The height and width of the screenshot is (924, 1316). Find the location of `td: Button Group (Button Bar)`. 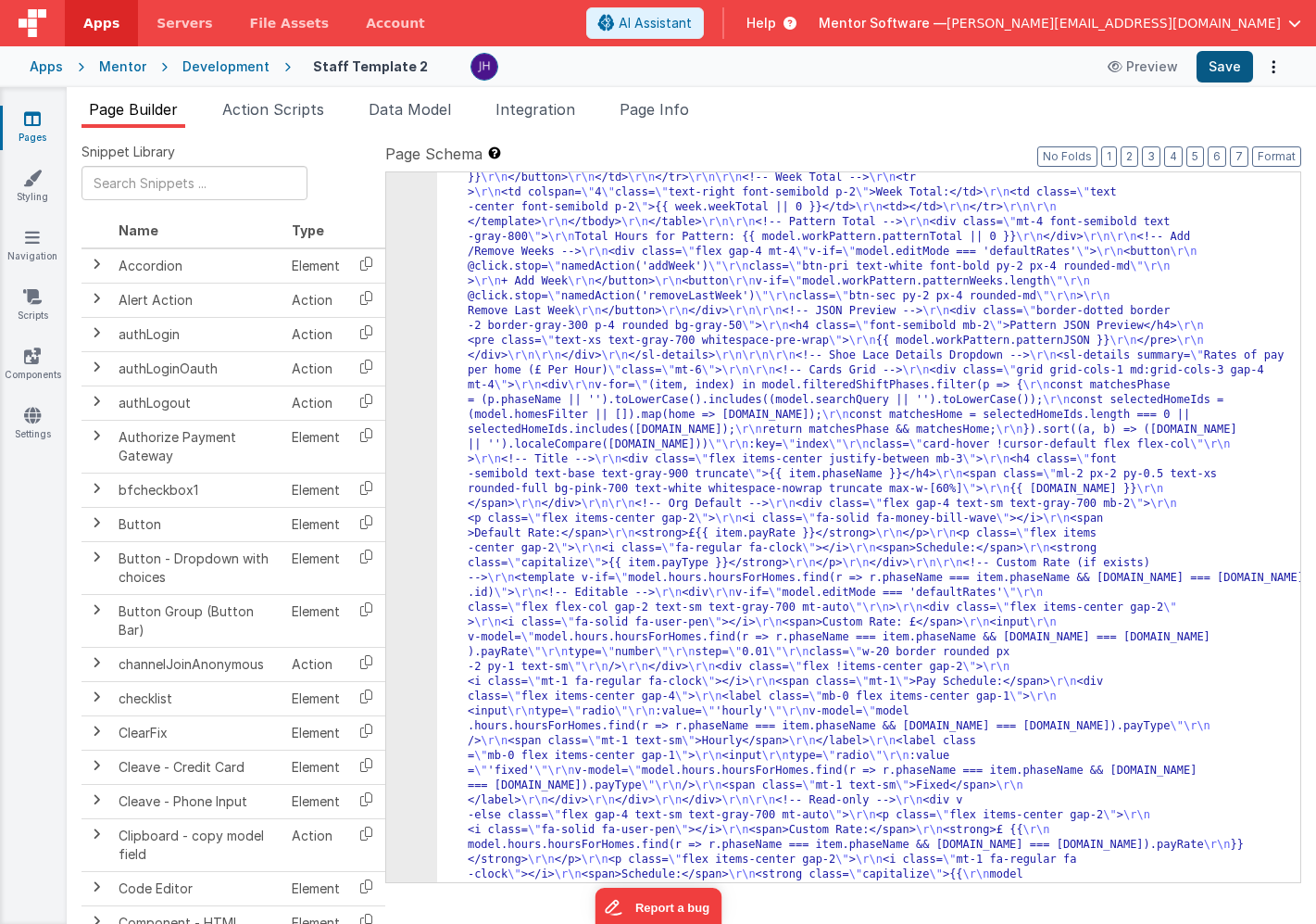

td: Button Group (Button Bar) is located at coordinates (197, 620).